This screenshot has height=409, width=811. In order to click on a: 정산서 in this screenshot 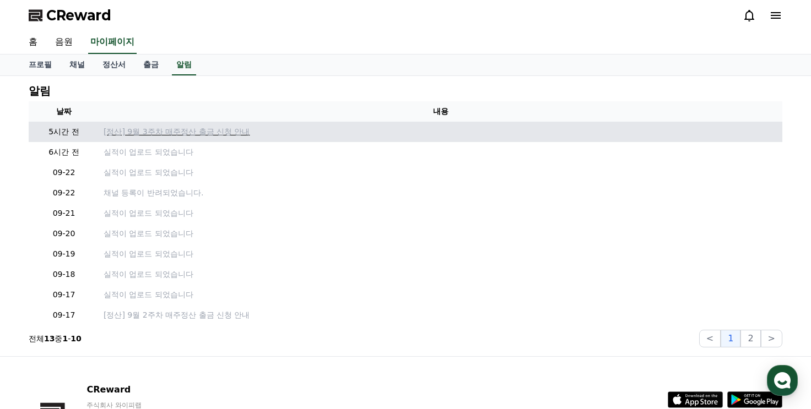, I will do `click(114, 65)`.